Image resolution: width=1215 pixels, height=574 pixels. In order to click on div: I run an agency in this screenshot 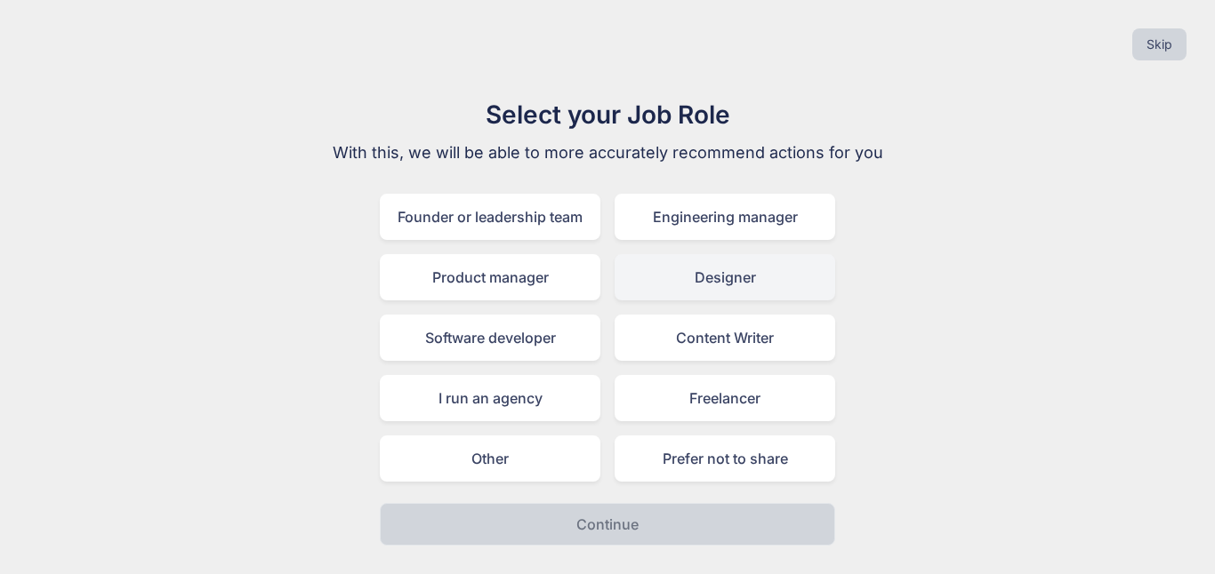, I will do `click(490, 398)`.